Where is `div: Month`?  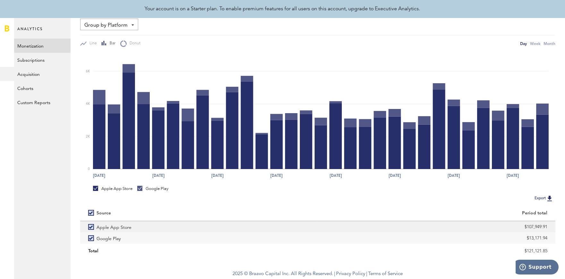
div: Month is located at coordinates (550, 43).